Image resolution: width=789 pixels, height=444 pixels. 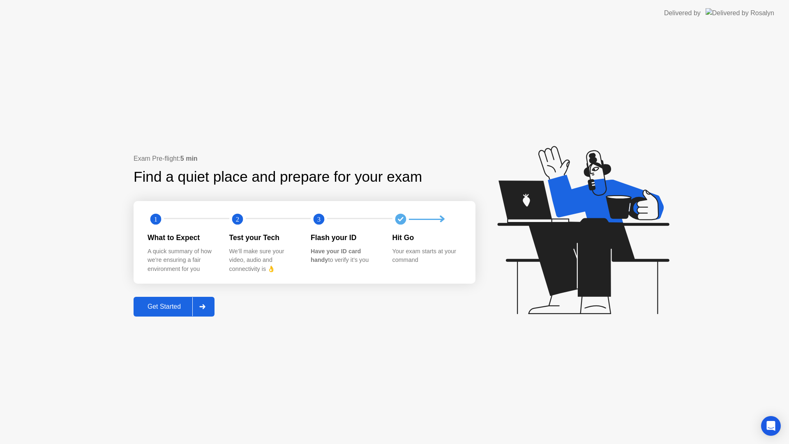 What do you see at coordinates (682, 13) in the screenshot?
I see `div: Delivered by` at bounding box center [682, 13].